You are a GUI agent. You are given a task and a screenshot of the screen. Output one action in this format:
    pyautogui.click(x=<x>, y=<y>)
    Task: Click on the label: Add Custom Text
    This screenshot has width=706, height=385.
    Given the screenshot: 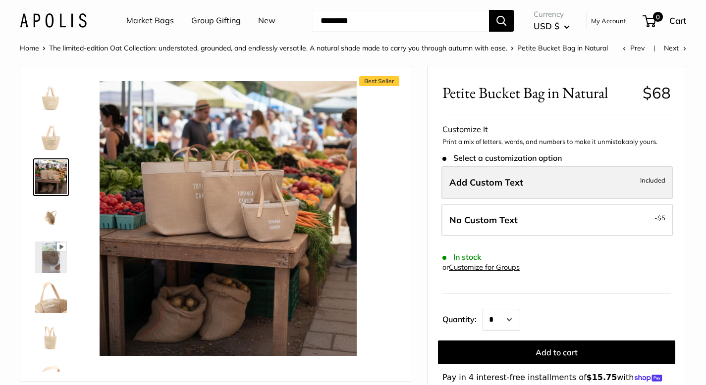 What is the action you would take?
    pyautogui.click(x=557, y=183)
    